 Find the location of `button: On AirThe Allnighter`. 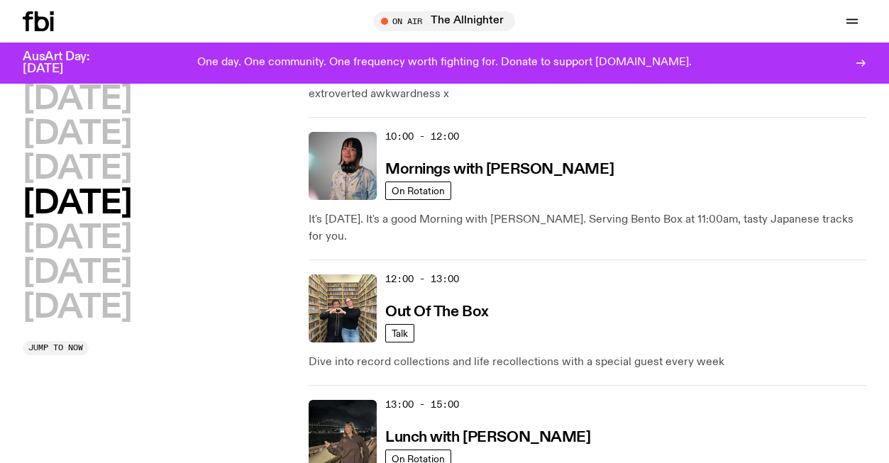

button: On AirThe Allnighter is located at coordinates (444, 21).